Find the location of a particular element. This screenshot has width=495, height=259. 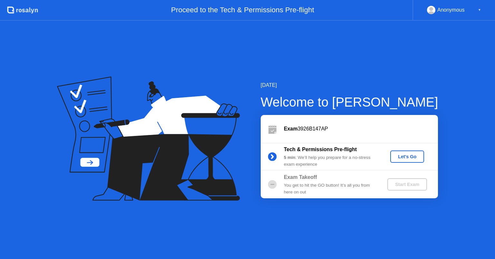

b: Exam Takeoff is located at coordinates (300, 177).